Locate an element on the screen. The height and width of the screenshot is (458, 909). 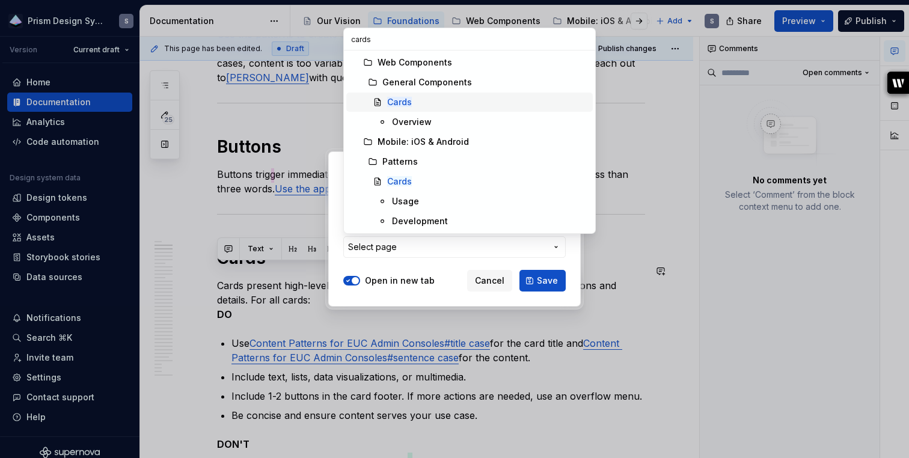
div: Usage is located at coordinates (405, 201).